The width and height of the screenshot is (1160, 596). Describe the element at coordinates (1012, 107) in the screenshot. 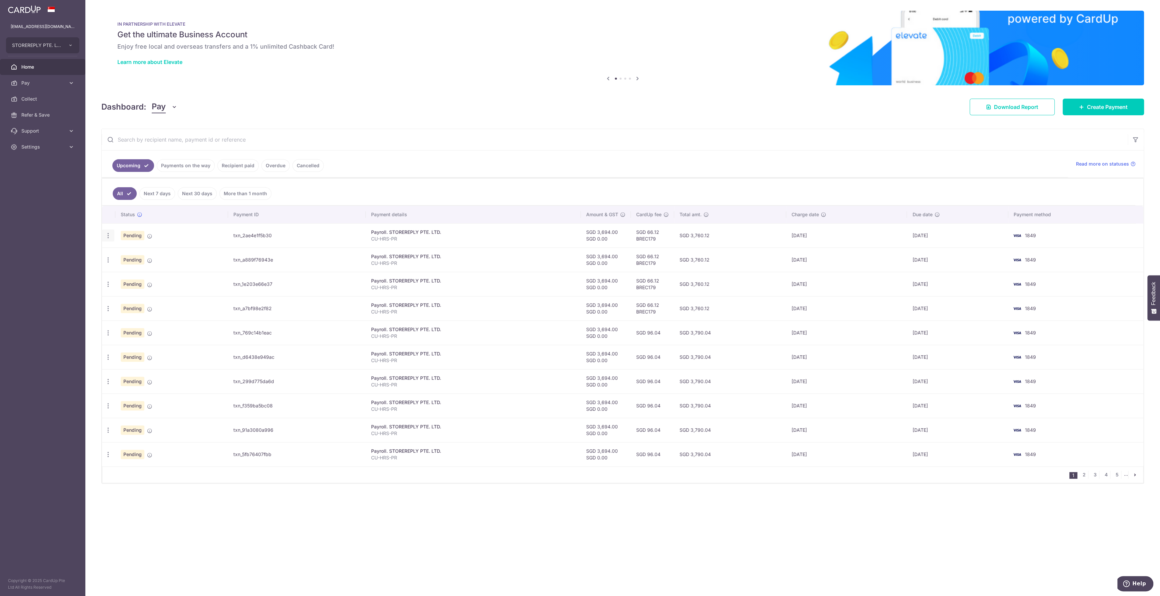

I see `a: Download Report` at that location.